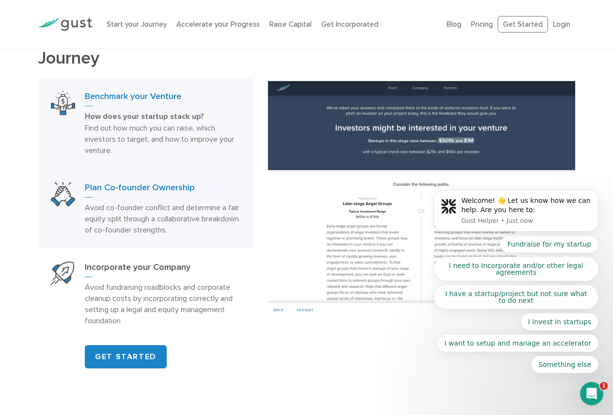  What do you see at coordinates (523, 24) in the screenshot?
I see `a: Get Started` at bounding box center [523, 24].